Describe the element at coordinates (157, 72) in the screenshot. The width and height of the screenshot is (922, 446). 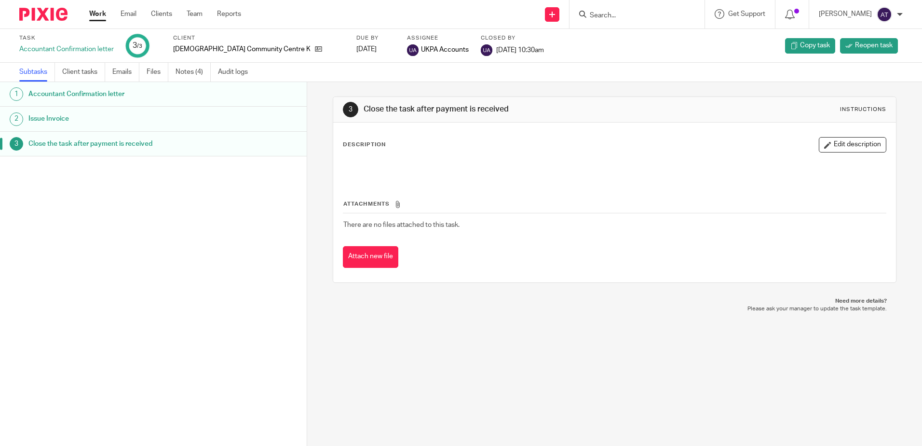
I see `a: Files` at that location.